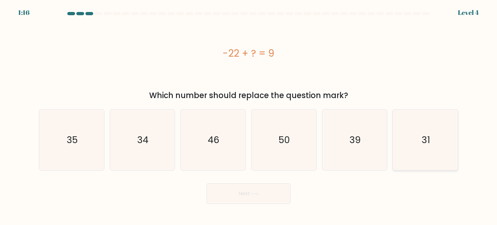 The image size is (497, 225). I want to click on text: 31, so click(425, 139).